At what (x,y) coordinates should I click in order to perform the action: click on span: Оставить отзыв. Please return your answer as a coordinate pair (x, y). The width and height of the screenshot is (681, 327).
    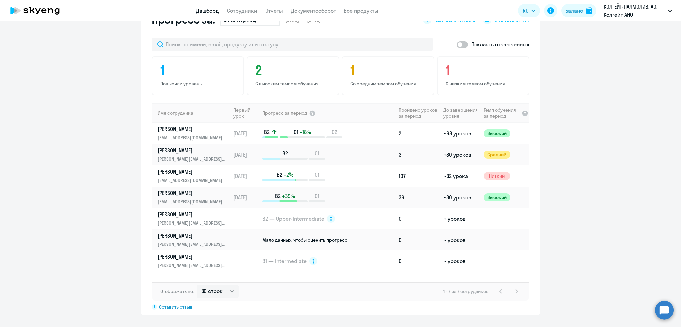
    Looking at the image, I should click on (176, 307).